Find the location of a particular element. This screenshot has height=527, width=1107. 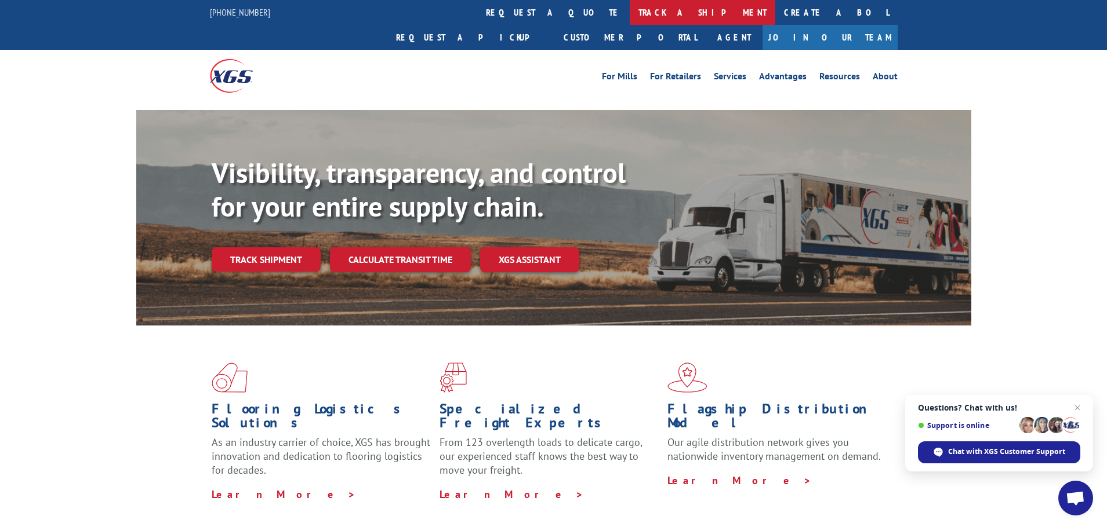

a: Calculate transit time is located at coordinates (400, 260).